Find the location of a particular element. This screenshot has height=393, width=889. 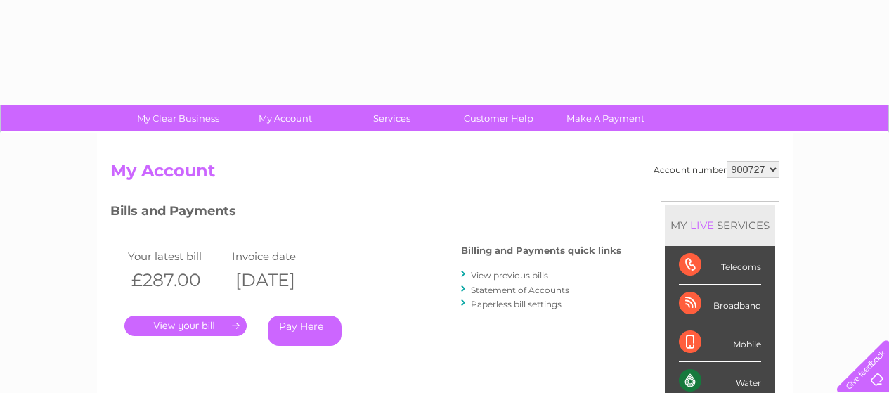

div: Mobile is located at coordinates (719, 342).